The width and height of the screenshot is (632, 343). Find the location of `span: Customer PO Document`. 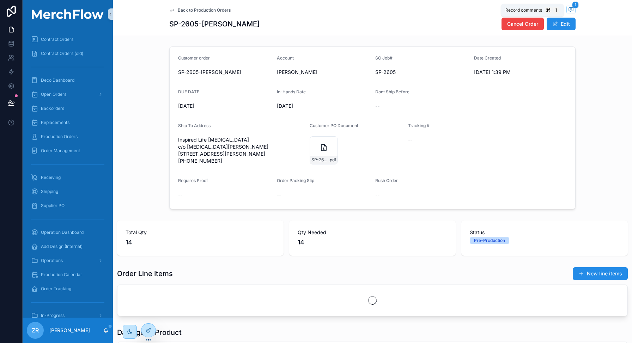

span: Customer PO Document is located at coordinates (334, 125).